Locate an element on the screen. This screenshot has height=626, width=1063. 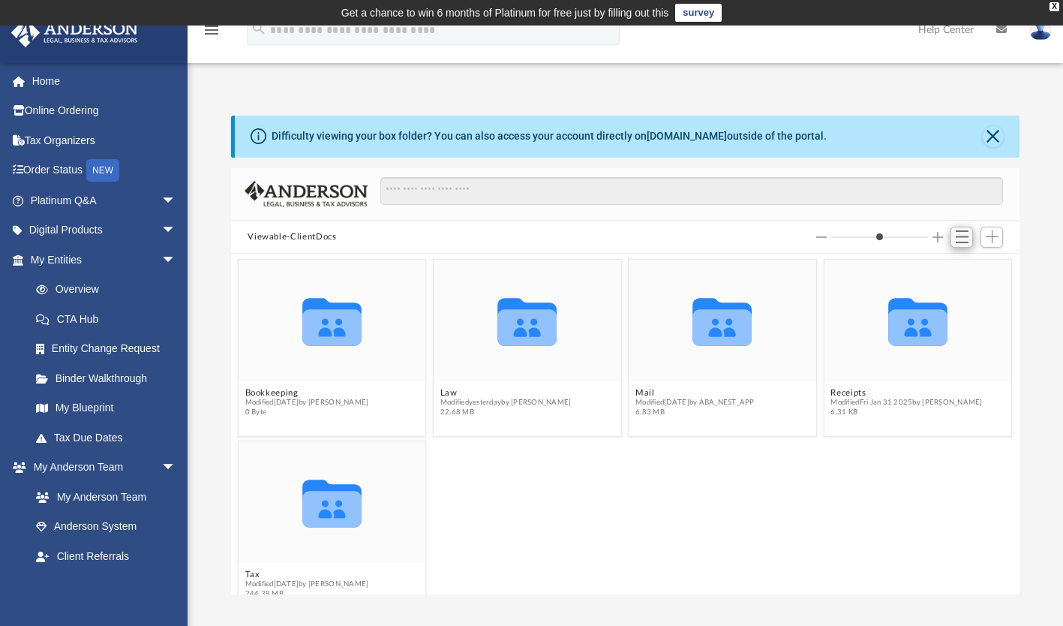
i: menu is located at coordinates (212, 30).